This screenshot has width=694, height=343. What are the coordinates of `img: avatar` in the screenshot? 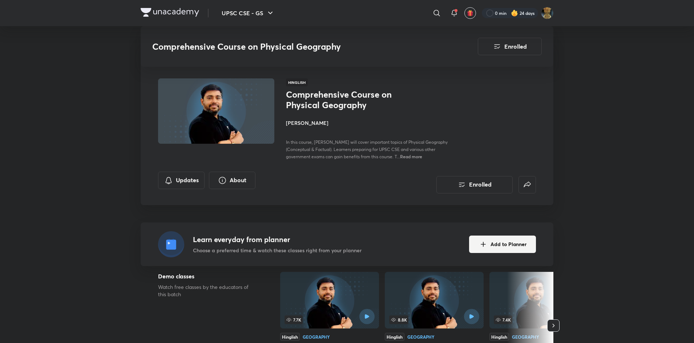 It's located at (470, 13).